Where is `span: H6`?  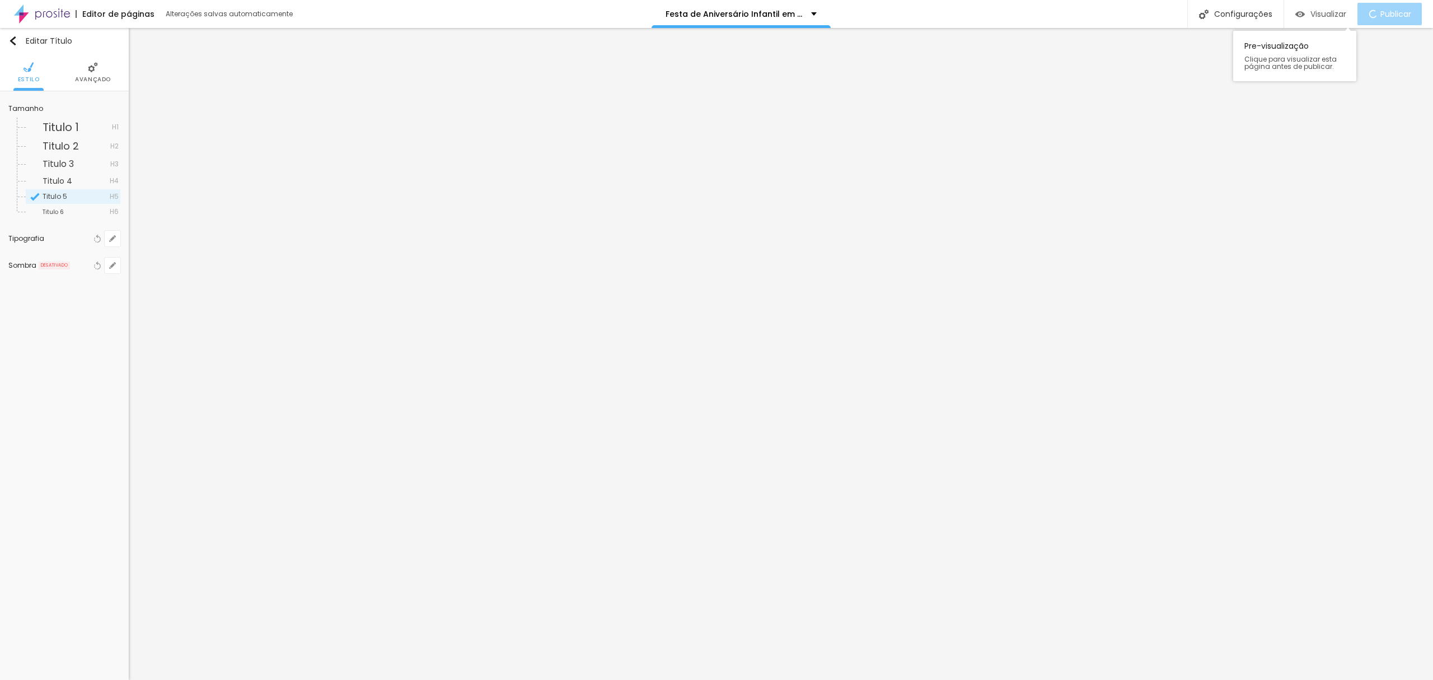 span: H6 is located at coordinates (114, 212).